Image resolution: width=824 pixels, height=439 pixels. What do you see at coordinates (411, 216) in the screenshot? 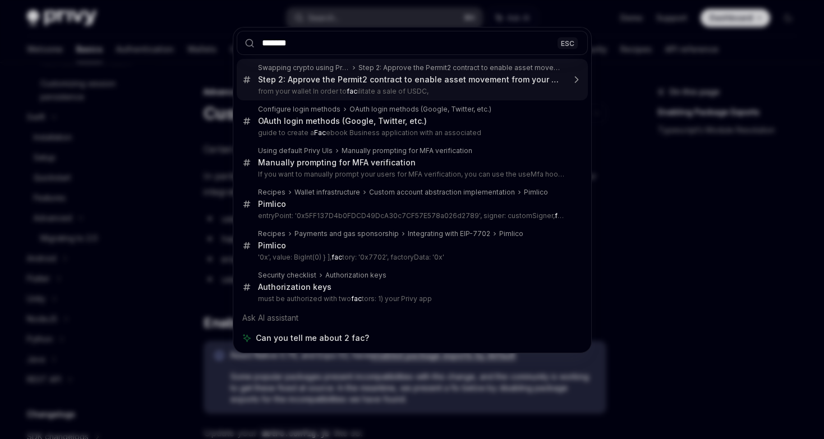
I see `p: entryPoint: '0x5FF137D4b0FDCD49DcA30c7CF57E578a026d2789', signer: customSigner,` at bounding box center [411, 216].